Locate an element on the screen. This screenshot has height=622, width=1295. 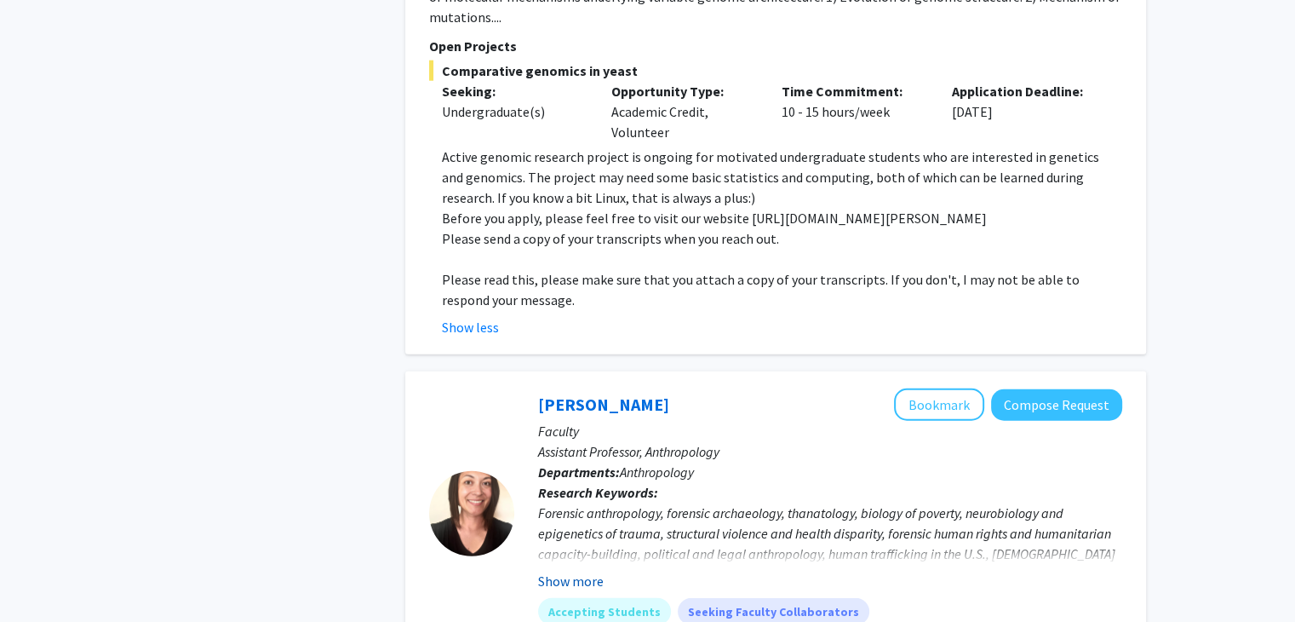
p: Please send a copy of your transcripts when you reach out. is located at coordinates (782, 238).